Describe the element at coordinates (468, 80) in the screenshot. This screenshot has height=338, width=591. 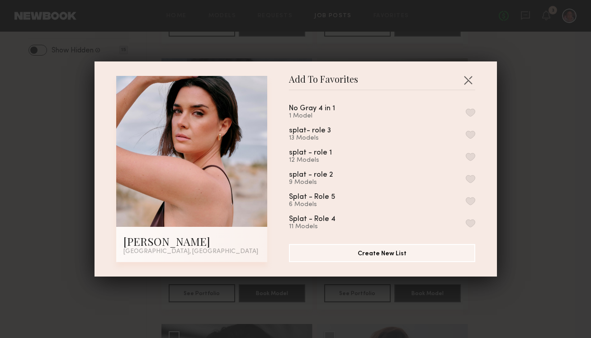
I see `button: Close` at that location.